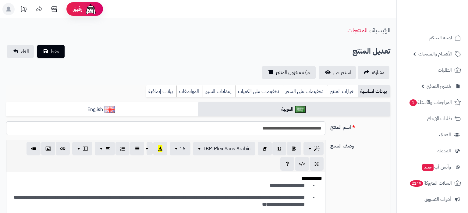 The width and height of the screenshot is (468, 213). I want to click on a: تخفيضات على الكميات, so click(259, 91).